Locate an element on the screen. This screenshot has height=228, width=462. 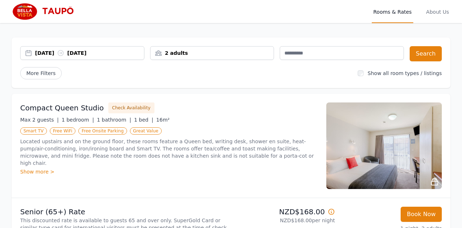
span: Free Onsite Parking is located at coordinates (102, 131).